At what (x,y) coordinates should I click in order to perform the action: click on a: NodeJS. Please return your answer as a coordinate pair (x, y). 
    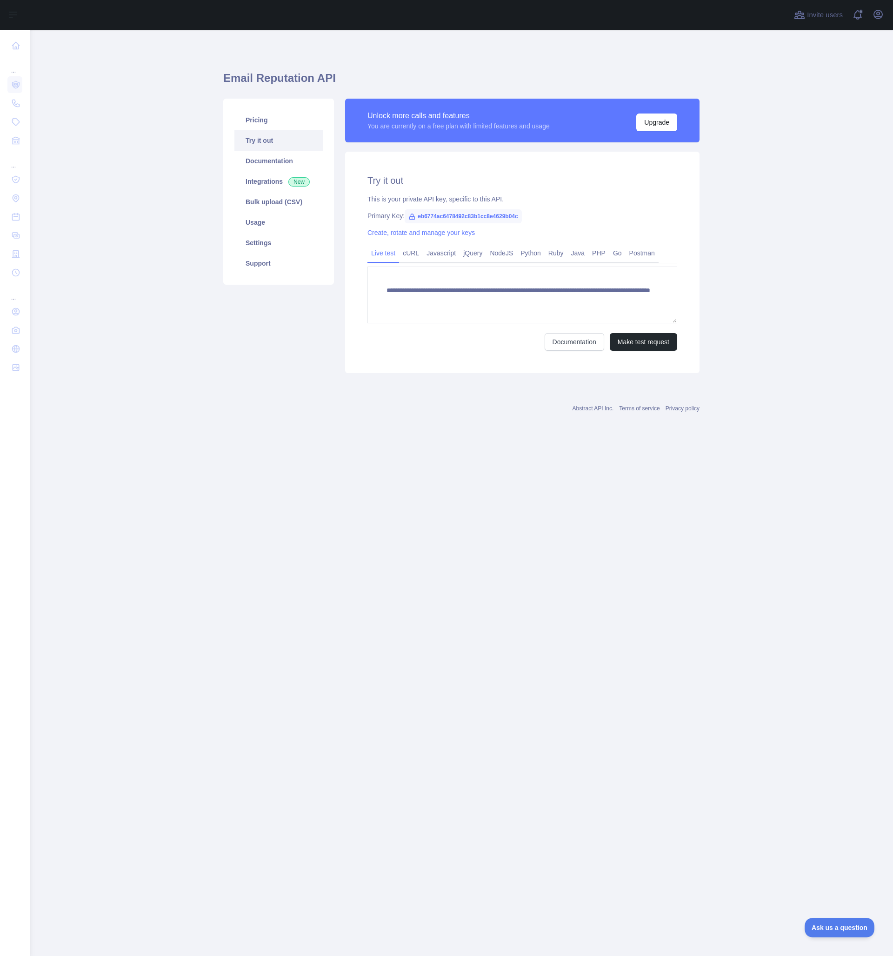
    Looking at the image, I should click on (501, 253).